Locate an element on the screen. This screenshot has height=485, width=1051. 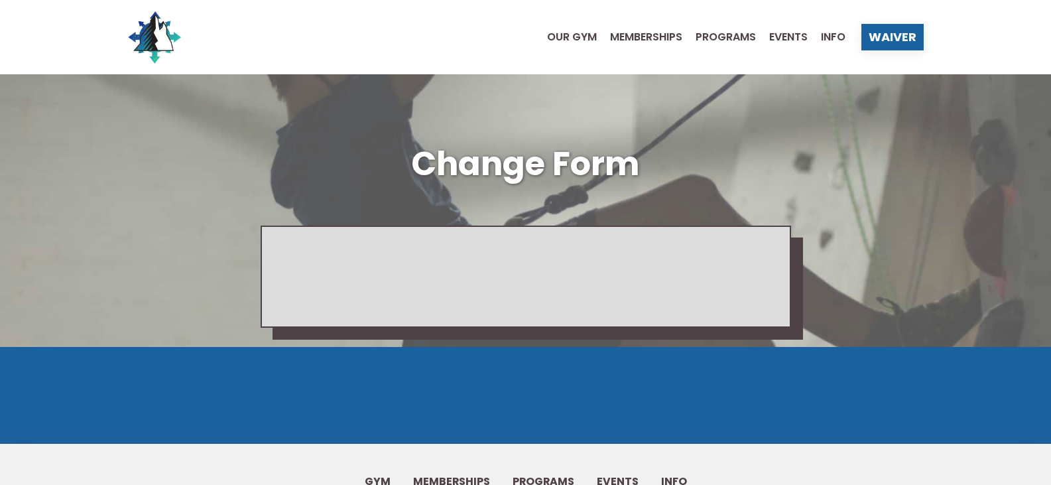
span: Programs is located at coordinates (725, 37).